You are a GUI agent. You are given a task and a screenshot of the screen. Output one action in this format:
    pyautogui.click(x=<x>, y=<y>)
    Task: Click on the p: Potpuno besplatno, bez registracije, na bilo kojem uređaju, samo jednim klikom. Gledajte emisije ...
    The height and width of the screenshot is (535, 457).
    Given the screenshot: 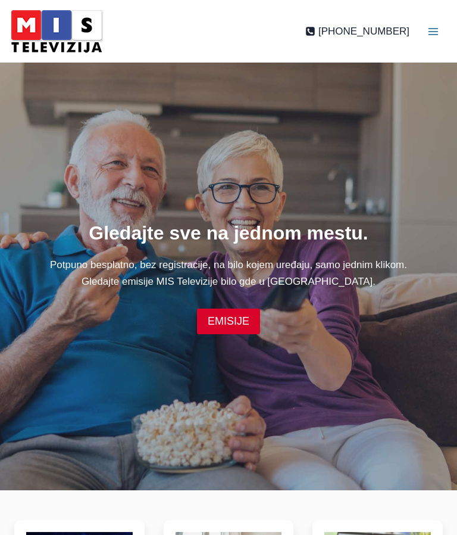 What is the action you would take?
    pyautogui.click(x=229, y=273)
    